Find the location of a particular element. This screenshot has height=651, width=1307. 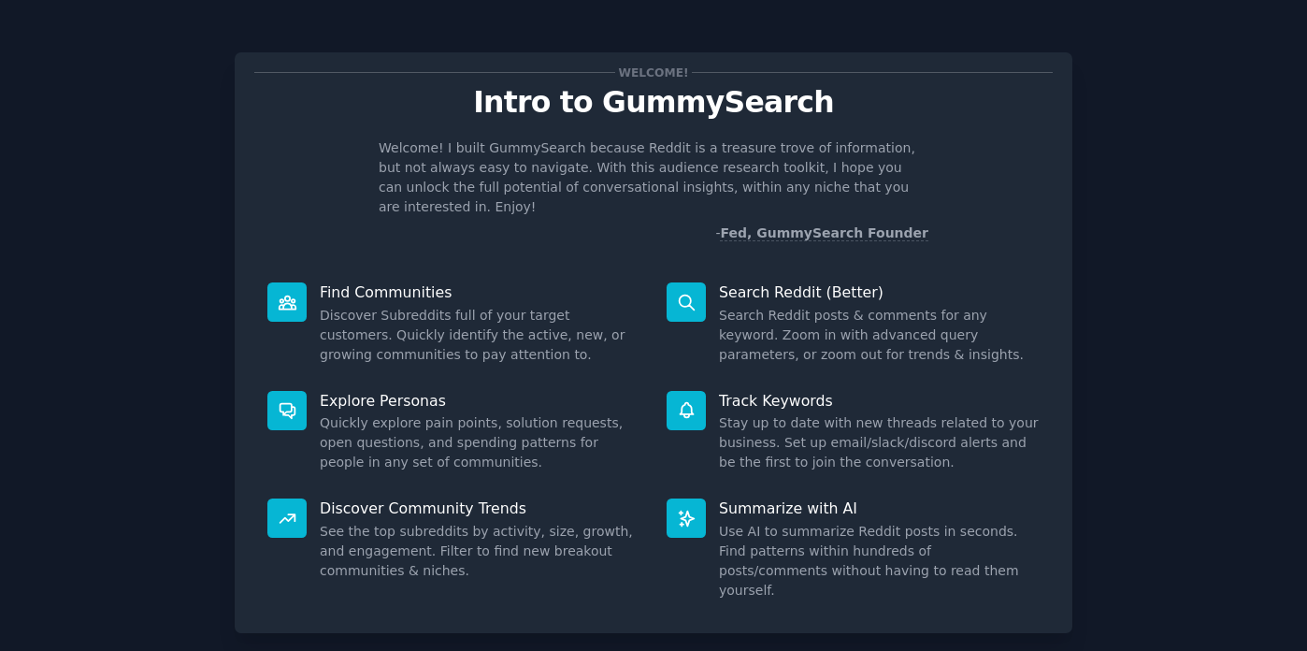

p: Explore Personas is located at coordinates (480, 400).